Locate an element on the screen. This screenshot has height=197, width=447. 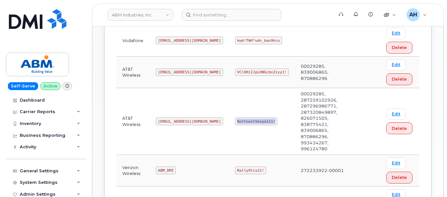
td: 00029285, 839006865, 870886296 is located at coordinates (325, 72).